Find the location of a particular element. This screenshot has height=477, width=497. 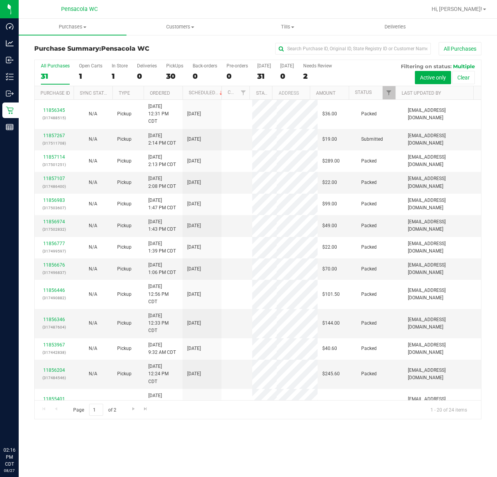

a: Customer is located at coordinates (240, 92).